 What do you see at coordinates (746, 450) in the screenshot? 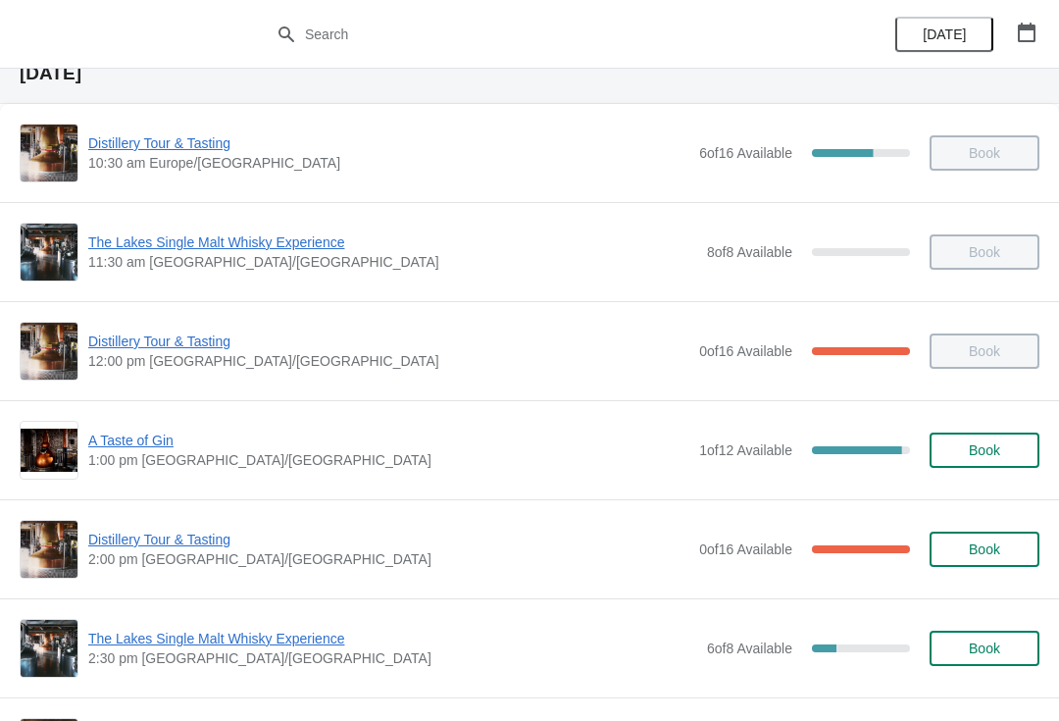
I see `span: 1 of 12 Available` at bounding box center [746, 450].